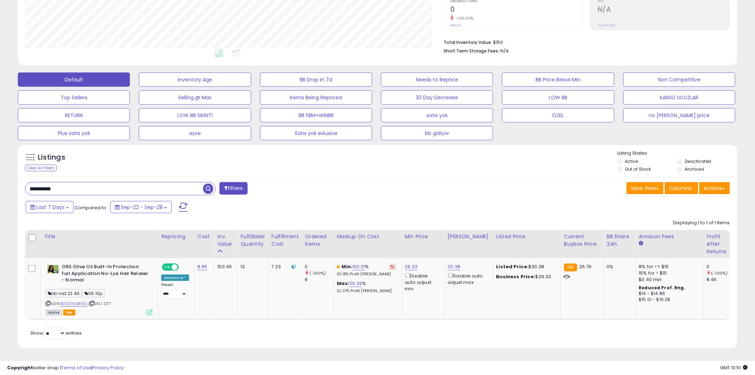 Image resolution: width=755 pixels, height=375 pixels. I want to click on i: Revert to store-level Min Markup, so click(393, 267).